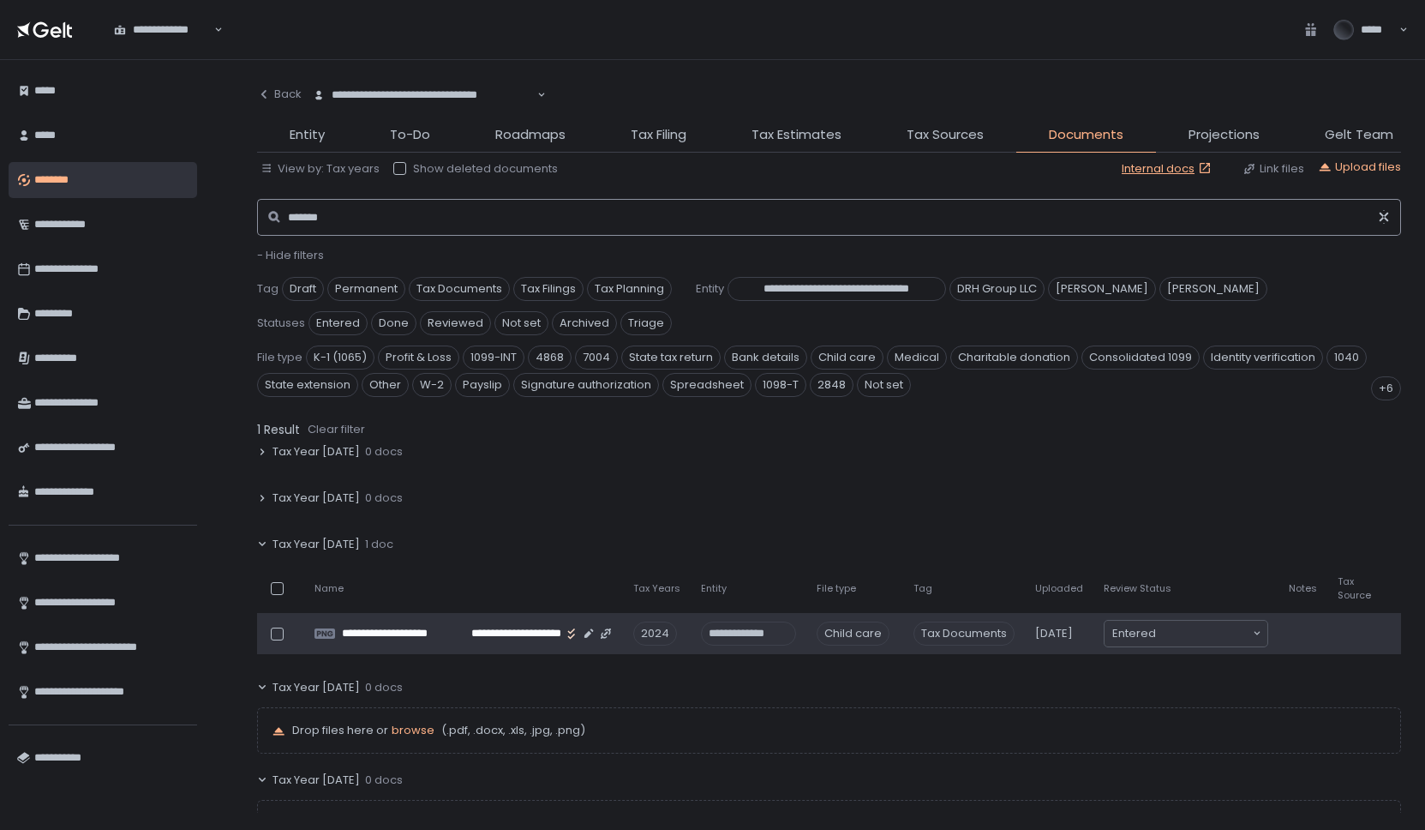 The width and height of the screenshot is (1425, 830). I want to click on span: To-Do, so click(410, 135).